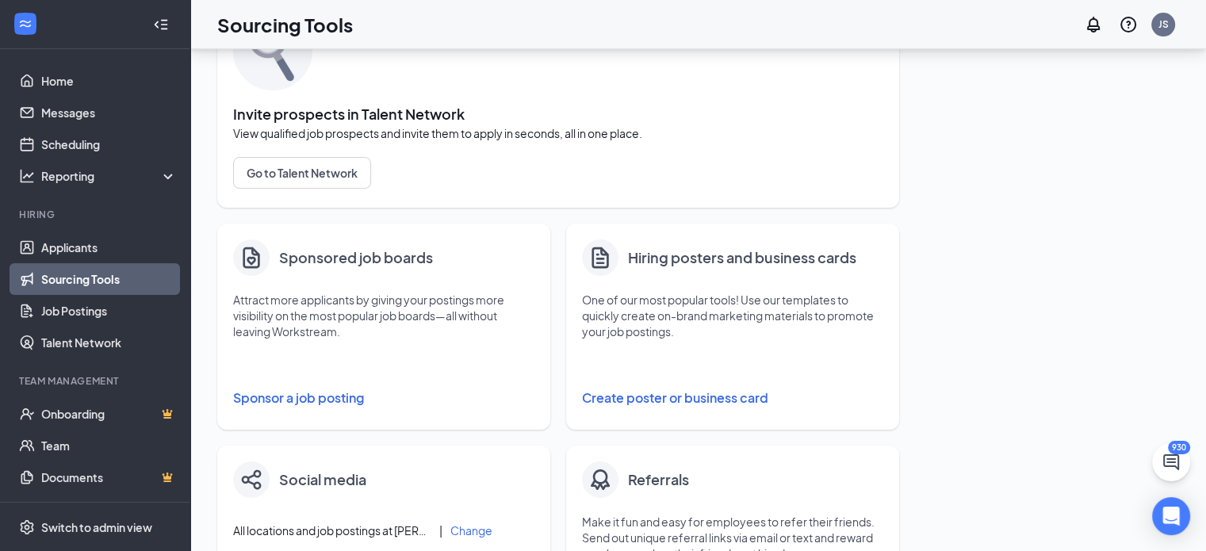 Image resolution: width=1206 pixels, height=551 pixels. What do you see at coordinates (109, 144) in the screenshot?
I see `a: Scheduling` at bounding box center [109, 144].